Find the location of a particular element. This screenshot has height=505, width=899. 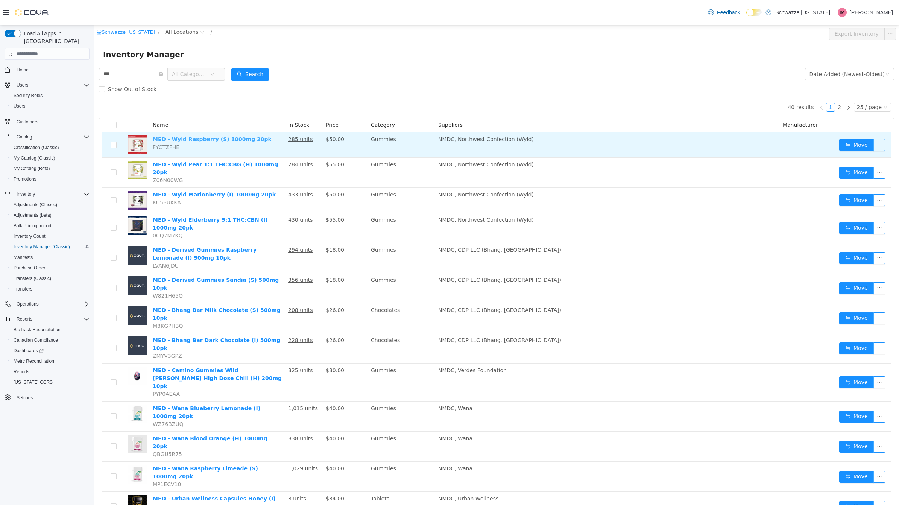

img: MED - Wyld Marionberry (I) 1000mg 20pk hero shot is located at coordinates (43, 175).